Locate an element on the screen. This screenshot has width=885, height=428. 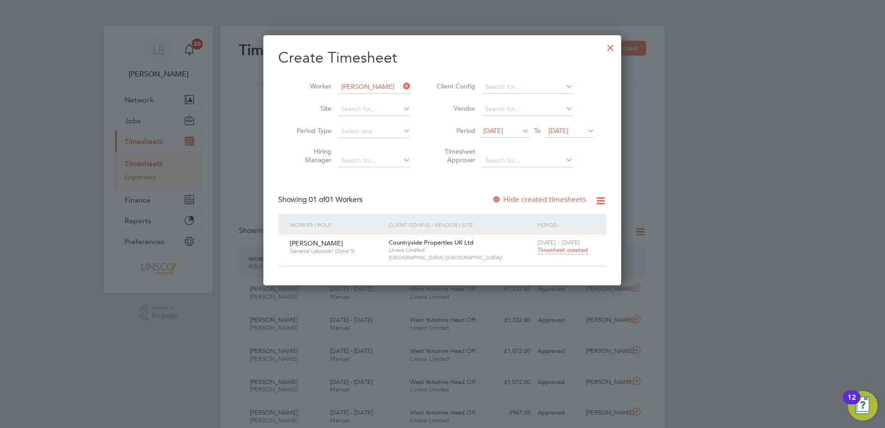
span: Countryside Properties UK Ltd is located at coordinates (431, 242).